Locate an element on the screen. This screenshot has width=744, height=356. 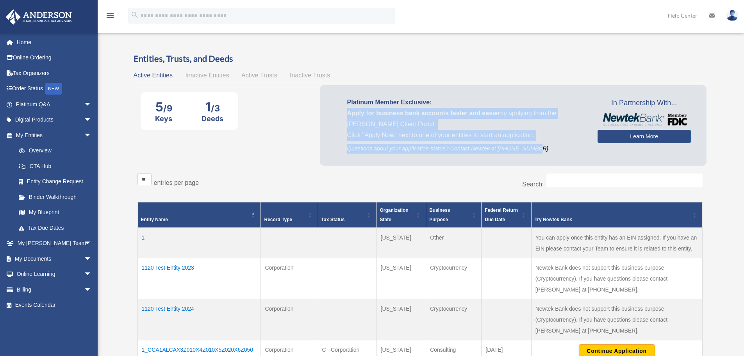
th: Organization State: Activate to sort is located at coordinates (401, 215).